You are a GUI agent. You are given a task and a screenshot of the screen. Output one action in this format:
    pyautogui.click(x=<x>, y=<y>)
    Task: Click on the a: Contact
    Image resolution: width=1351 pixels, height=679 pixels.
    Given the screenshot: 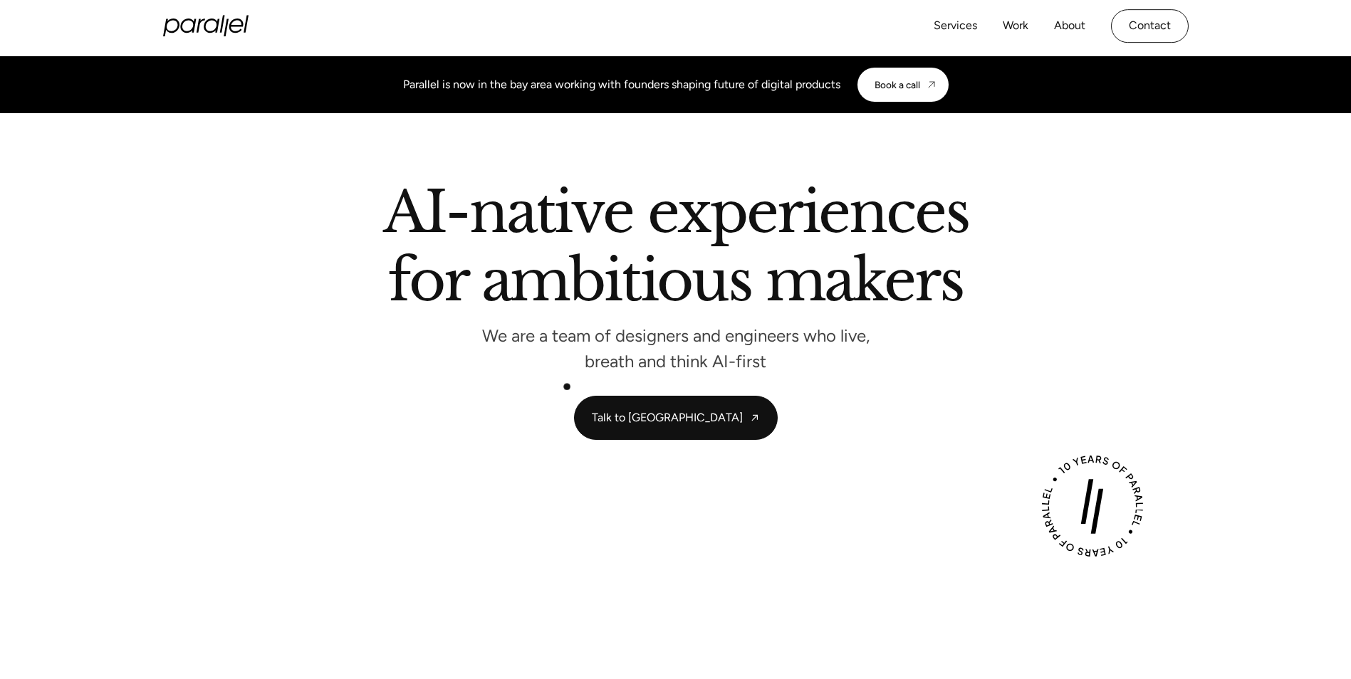 What is the action you would take?
    pyautogui.click(x=1149, y=26)
    